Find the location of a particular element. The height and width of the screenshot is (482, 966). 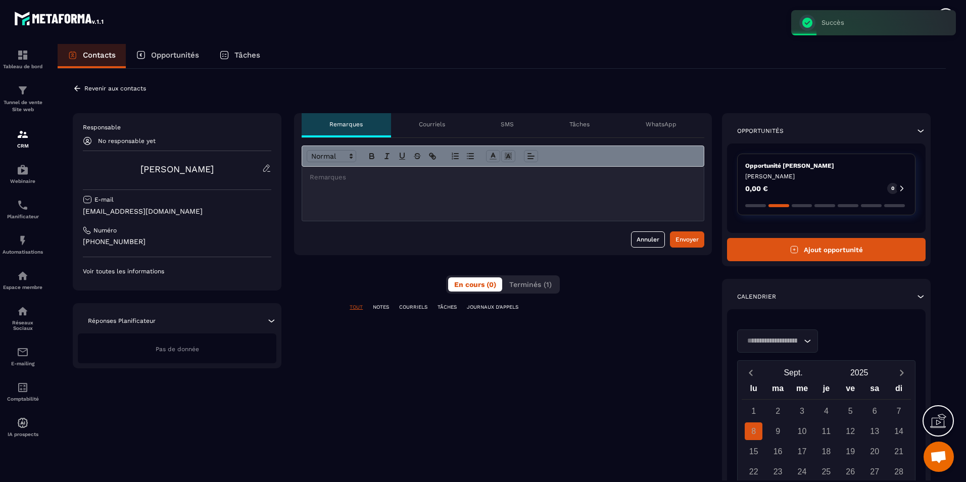

div: 23 is located at coordinates (777, 471).